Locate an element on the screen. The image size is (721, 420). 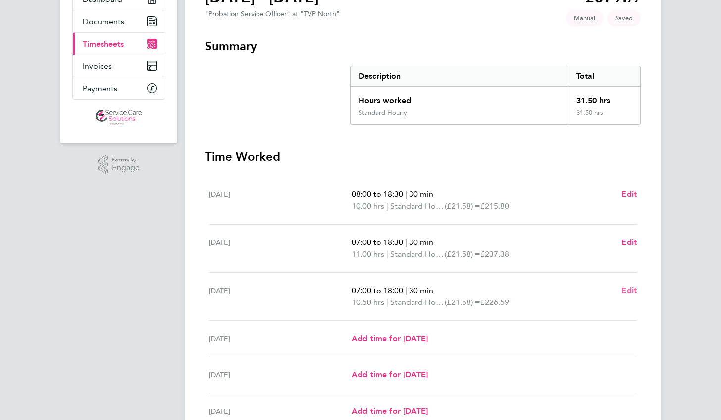
span: 08:00 to 18:30 is located at coordinates (378, 194).